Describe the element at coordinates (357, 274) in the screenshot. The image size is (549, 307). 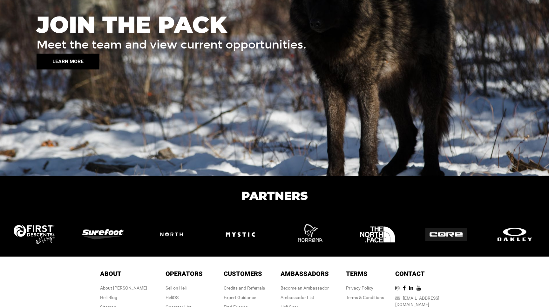
I see `span: Terms` at that location.